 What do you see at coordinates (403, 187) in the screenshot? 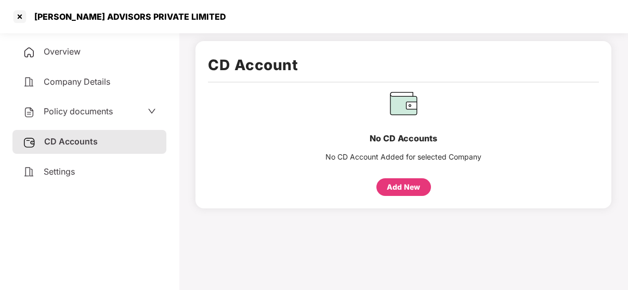
I see `div: Add New` at bounding box center [403, 187].